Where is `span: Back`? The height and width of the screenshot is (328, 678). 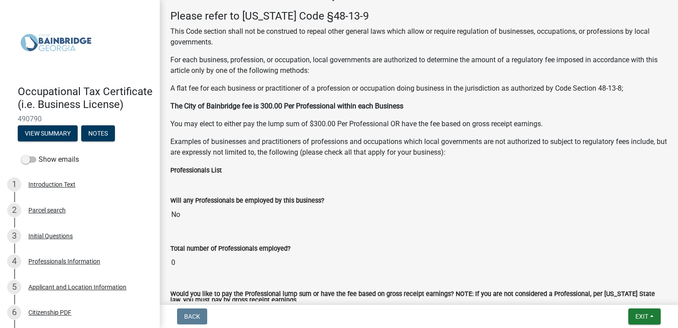
span: Back is located at coordinates (192, 316).